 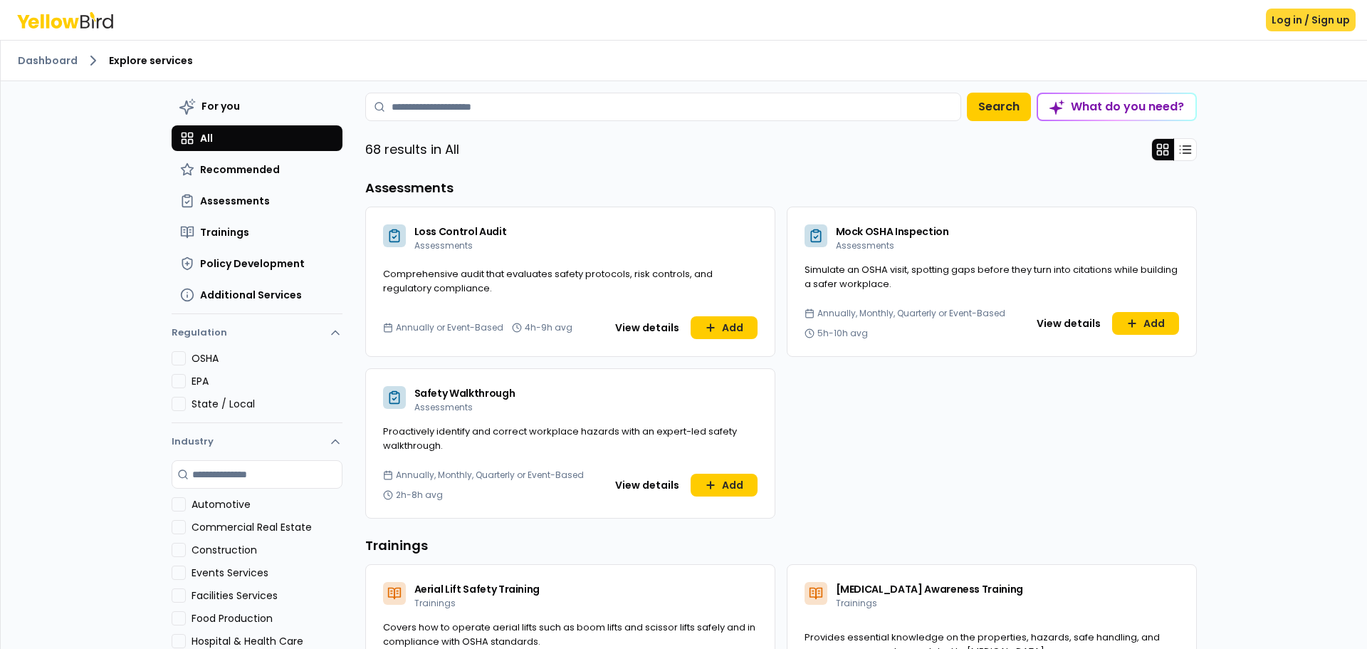 What do you see at coordinates (419, 495) in the screenshot?
I see `span: 2h-8h avg` at bounding box center [419, 495].